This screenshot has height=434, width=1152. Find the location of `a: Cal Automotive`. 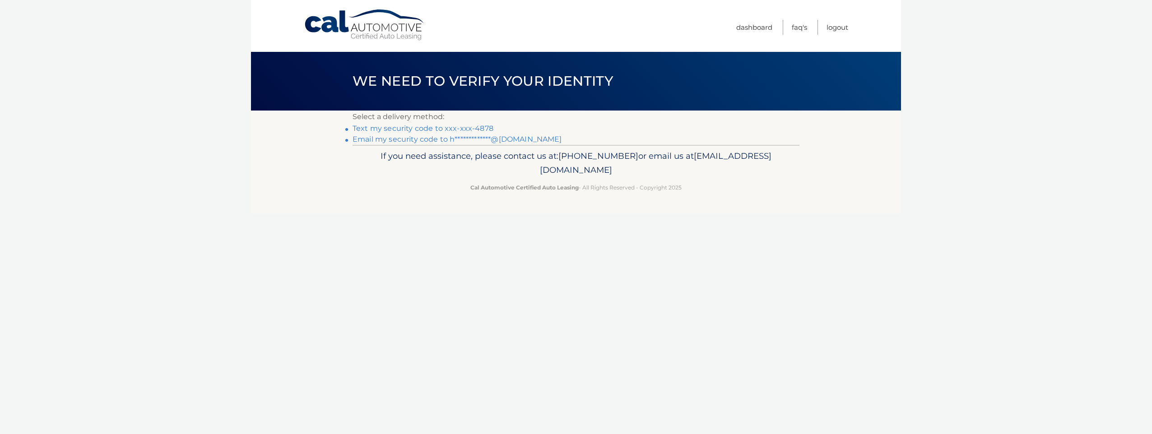

a: Cal Automotive is located at coordinates (365, 25).